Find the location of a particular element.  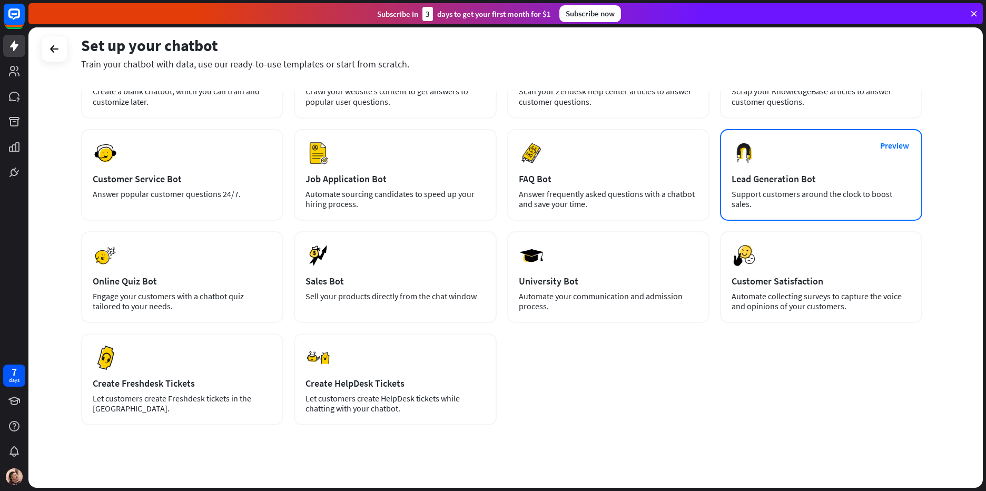

div: Automate collecting surveys to capture the voice and opinions of your customers. is located at coordinates (821, 301).